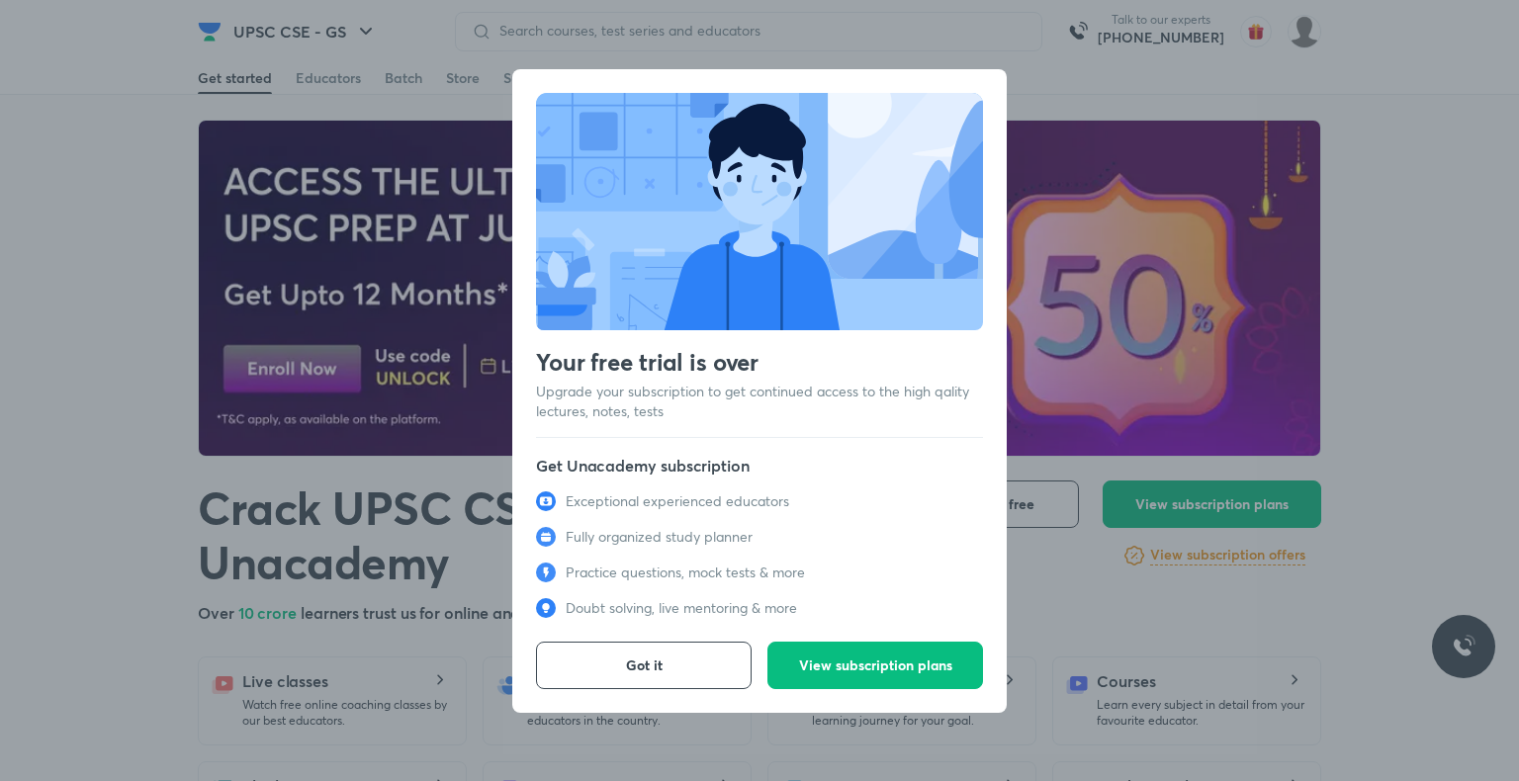  I want to click on button: Got it, so click(644, 666).